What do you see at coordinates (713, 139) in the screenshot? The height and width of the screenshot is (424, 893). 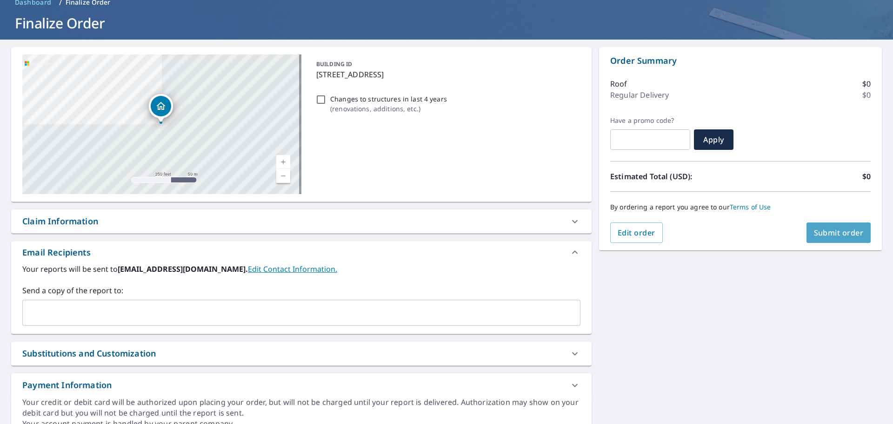 I see `button: Apply` at bounding box center [713, 139].